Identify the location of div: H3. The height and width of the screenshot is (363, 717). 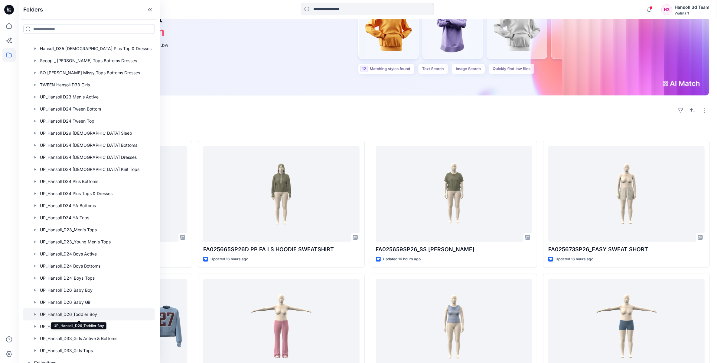
(666, 10).